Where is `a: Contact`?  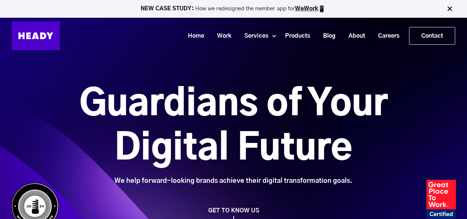 a: Contact is located at coordinates (432, 36).